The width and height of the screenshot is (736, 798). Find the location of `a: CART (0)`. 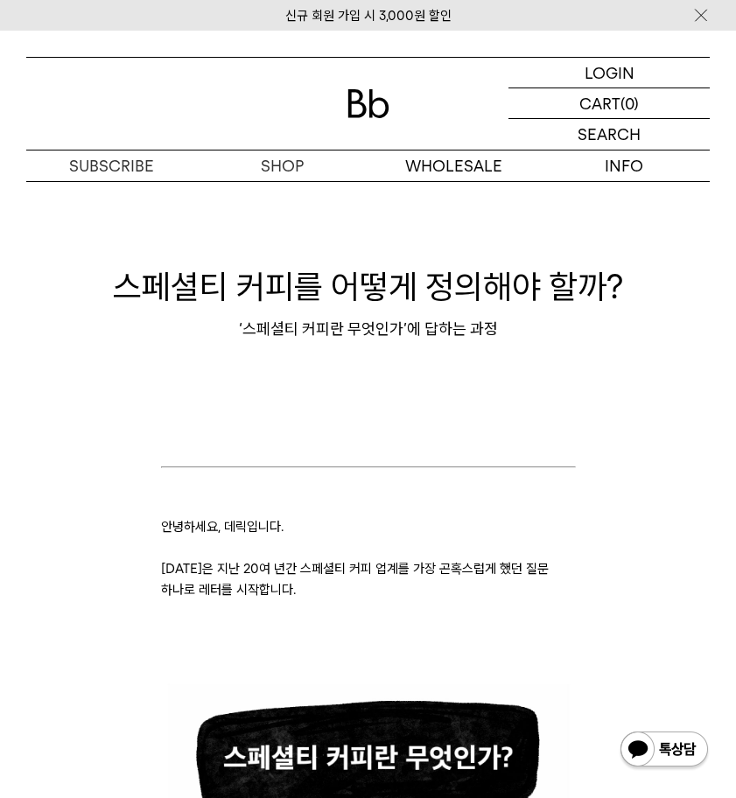

a: CART (0) is located at coordinates (609, 103).